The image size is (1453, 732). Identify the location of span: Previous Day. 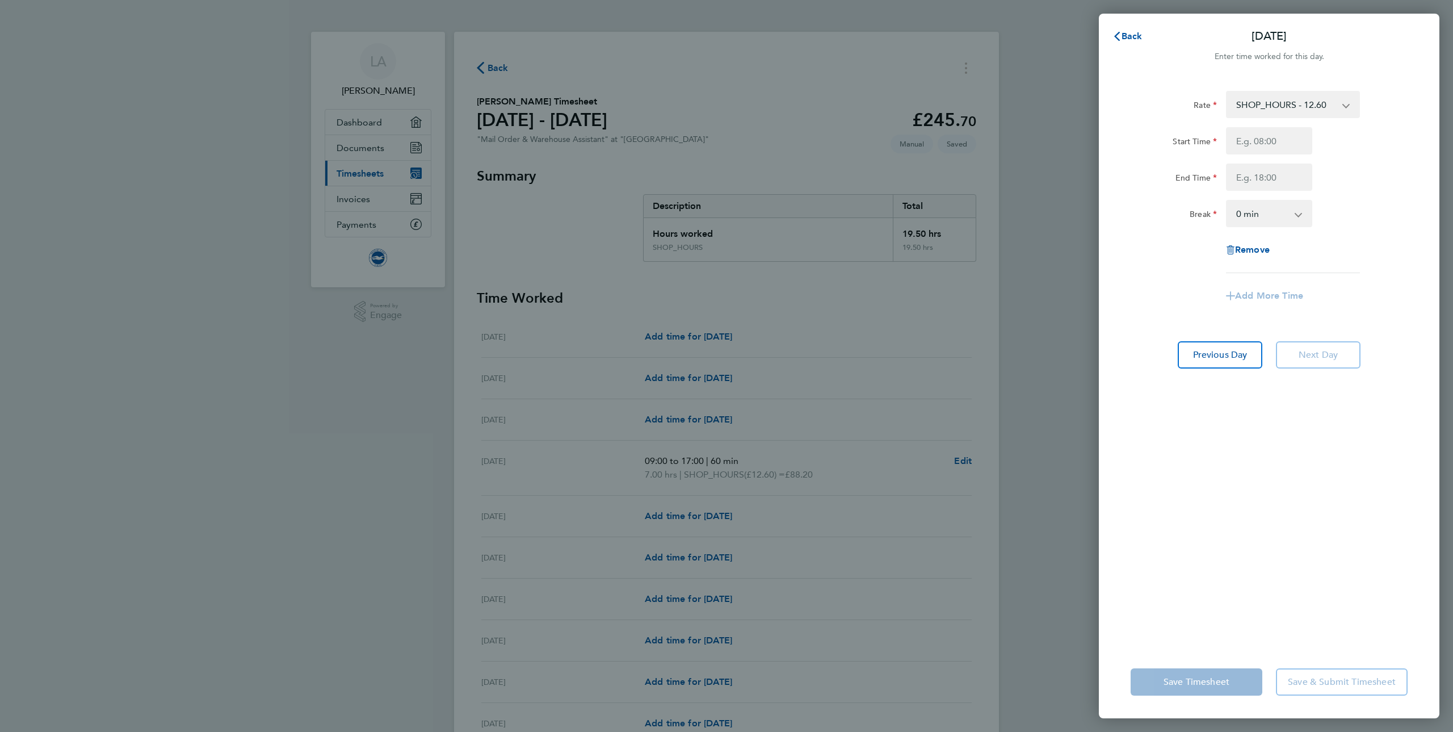
(1220, 355).